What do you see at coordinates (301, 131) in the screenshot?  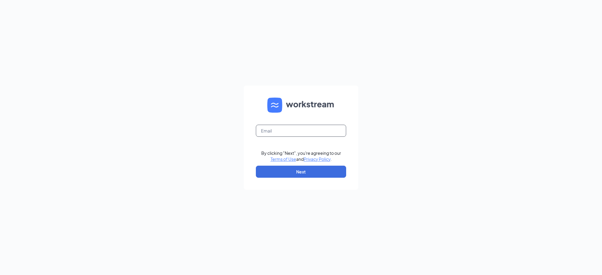 I see `input: Email` at bounding box center [301, 131].